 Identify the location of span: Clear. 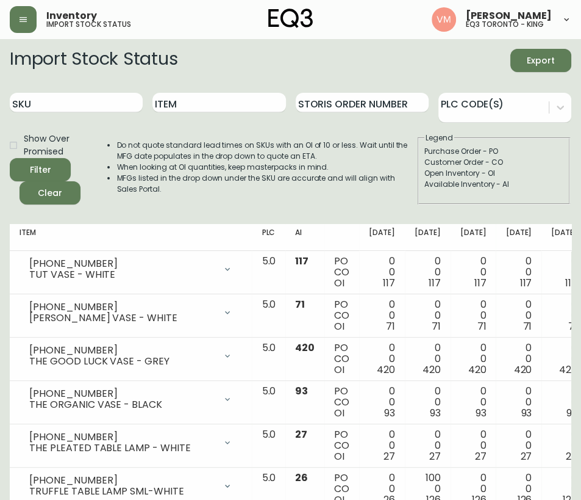
(50, 193).